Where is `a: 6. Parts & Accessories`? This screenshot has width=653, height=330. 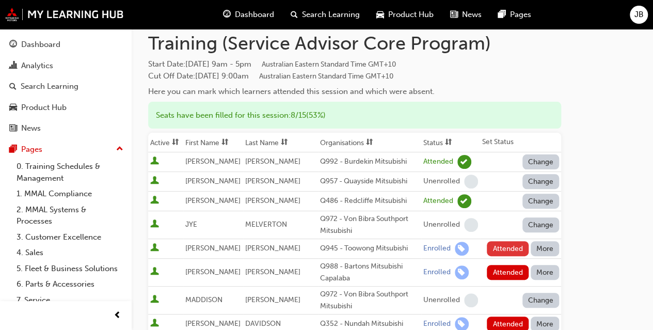 a: 6. Parts & Accessories is located at coordinates (70, 284).